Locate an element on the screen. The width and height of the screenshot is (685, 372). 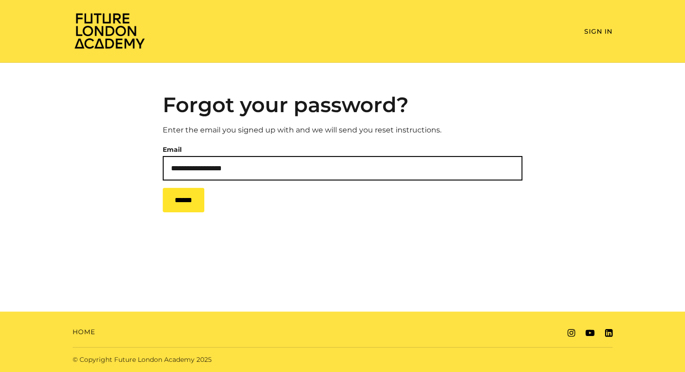
h2: Forgot your password? is located at coordinates (342, 105).